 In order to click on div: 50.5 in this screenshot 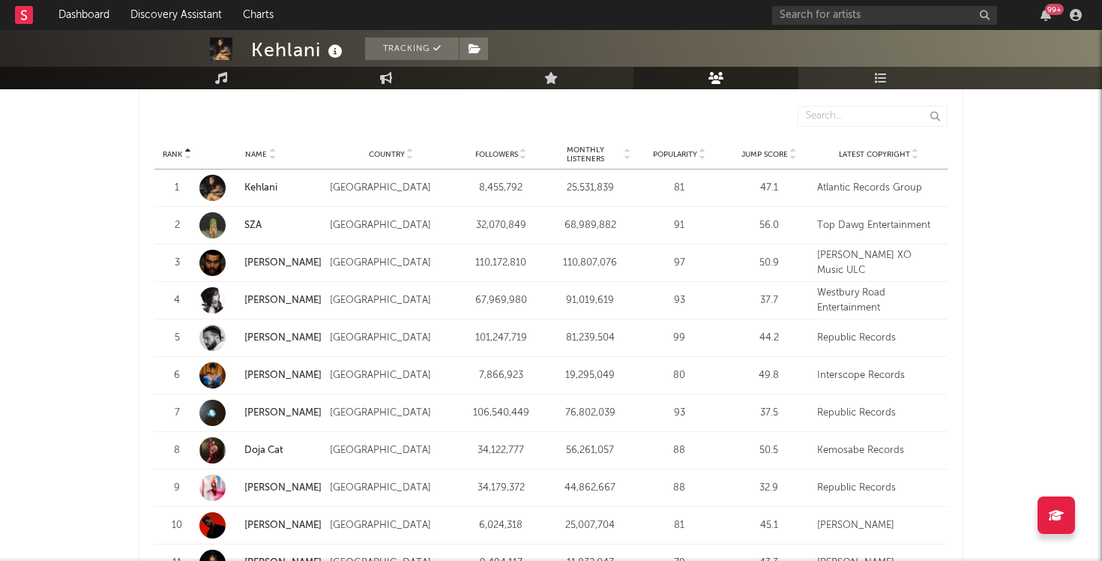, I will do `click(769, 451)`.